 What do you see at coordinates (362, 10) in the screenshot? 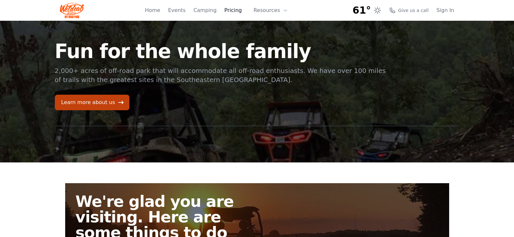
I see `span: 61°` at bounding box center [362, 10].